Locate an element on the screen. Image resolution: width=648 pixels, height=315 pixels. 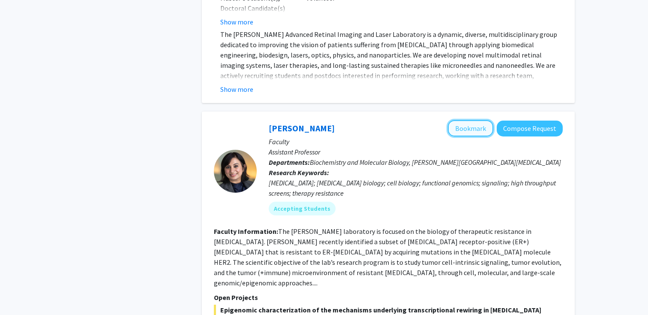
b: Faculty Information: is located at coordinates (246, 231).